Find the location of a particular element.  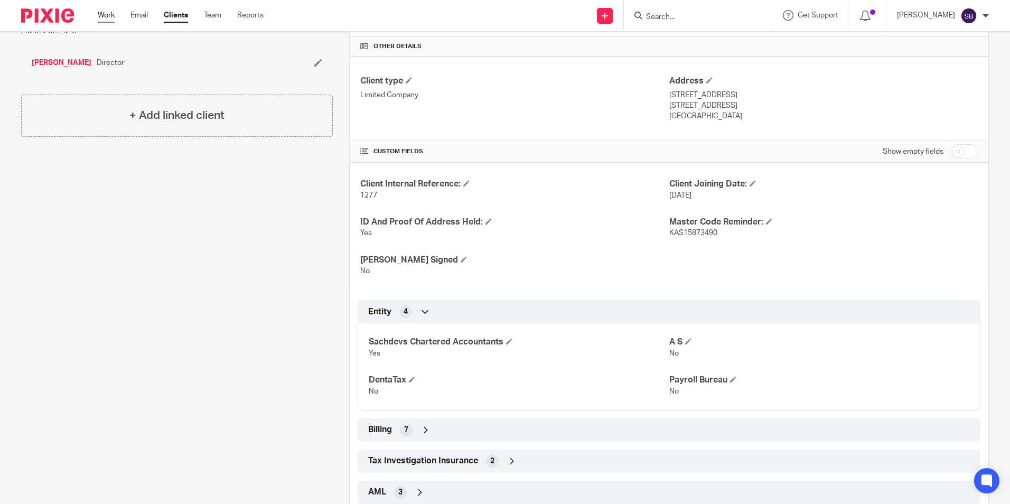

span: 1277 is located at coordinates (369, 195).